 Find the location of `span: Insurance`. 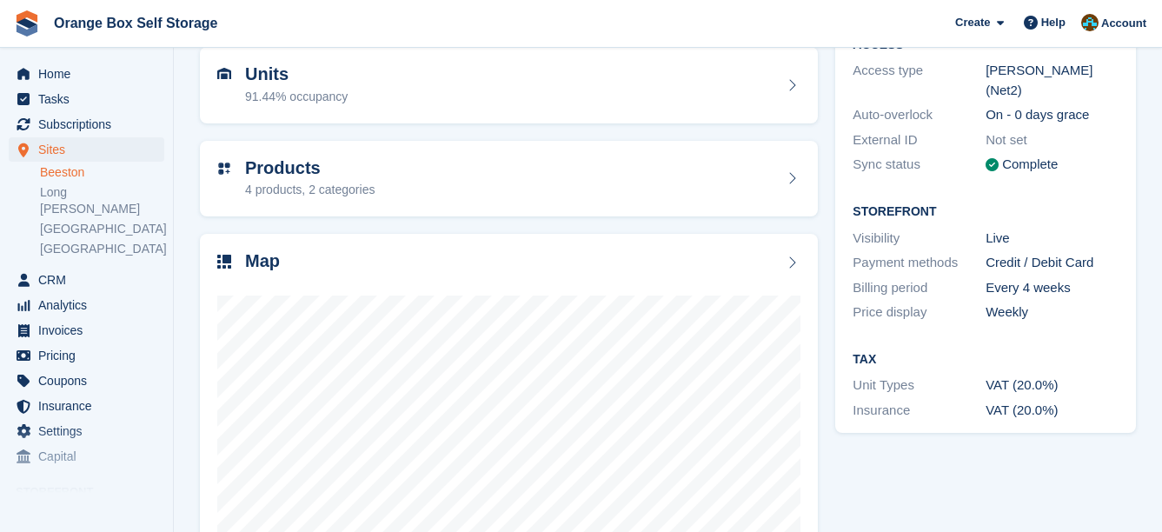

span: Insurance is located at coordinates (90, 406).